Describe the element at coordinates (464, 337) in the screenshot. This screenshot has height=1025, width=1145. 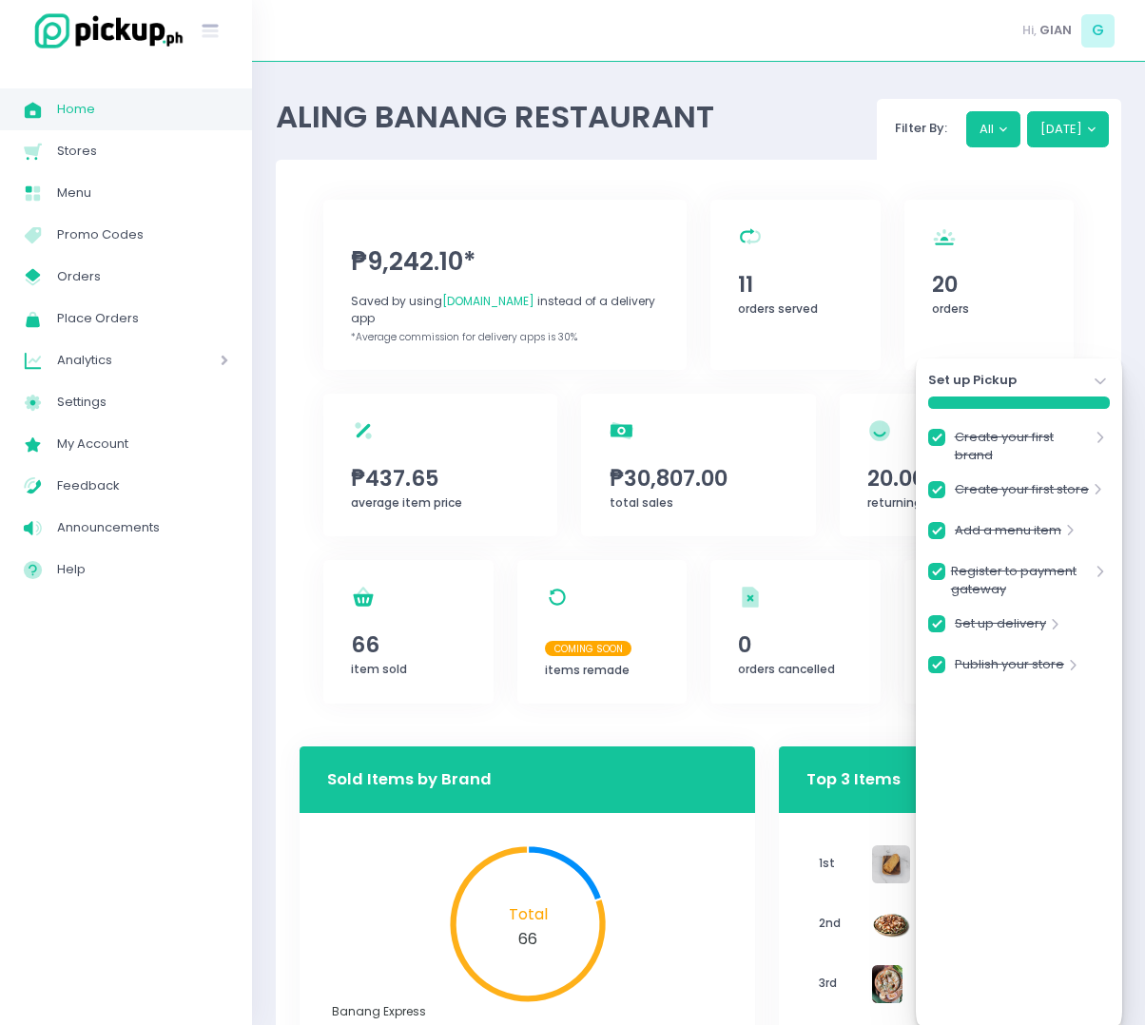
I see `span: *Average commission for delivery apps is 30%` at that location.